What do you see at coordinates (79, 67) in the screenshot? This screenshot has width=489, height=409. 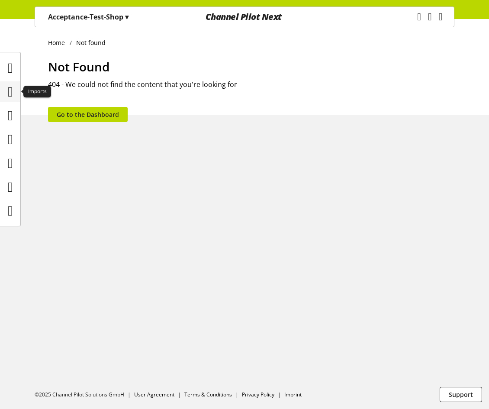 I see `span: Not Found` at bounding box center [79, 67].